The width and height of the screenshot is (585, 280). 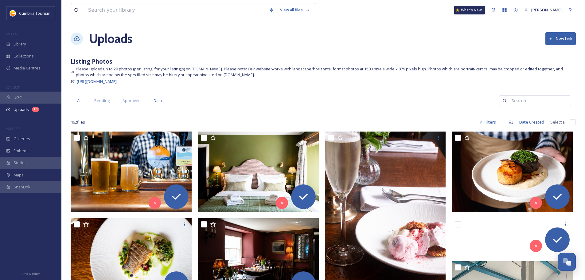 What do you see at coordinates (566, 261) in the screenshot?
I see `button: Open Chat` at bounding box center [566, 261].